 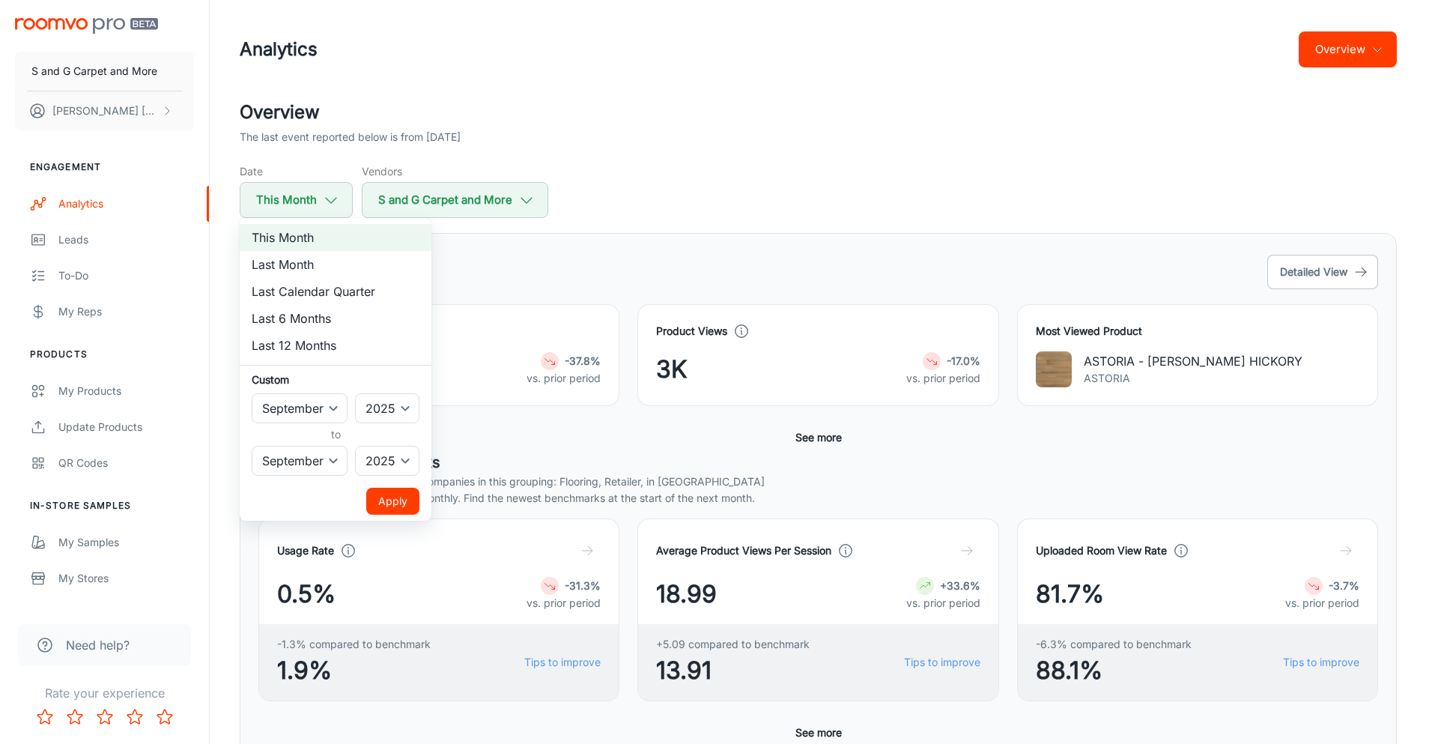 What do you see at coordinates (336, 237) in the screenshot?
I see `li: This Month` at bounding box center [336, 237].